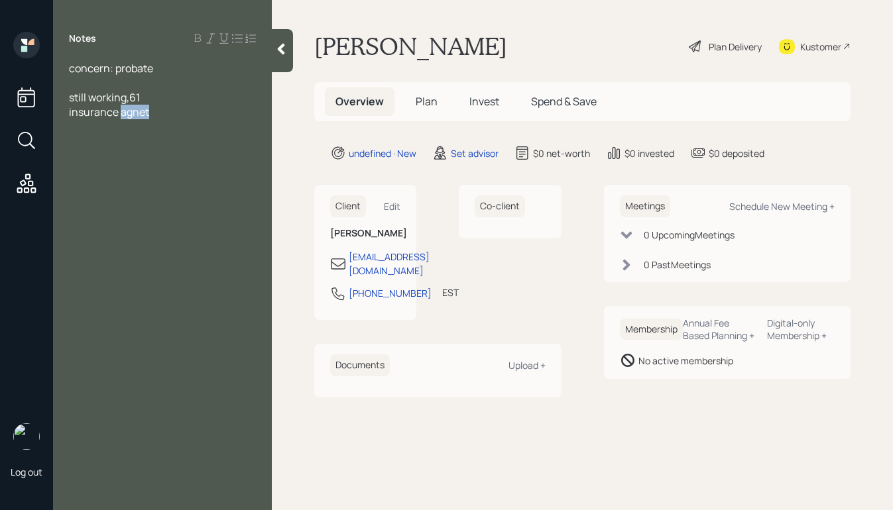 Image resolution: width=893 pixels, height=510 pixels. Describe the element at coordinates (645, 206) in the screenshot. I see `h6: Meetings` at that location.